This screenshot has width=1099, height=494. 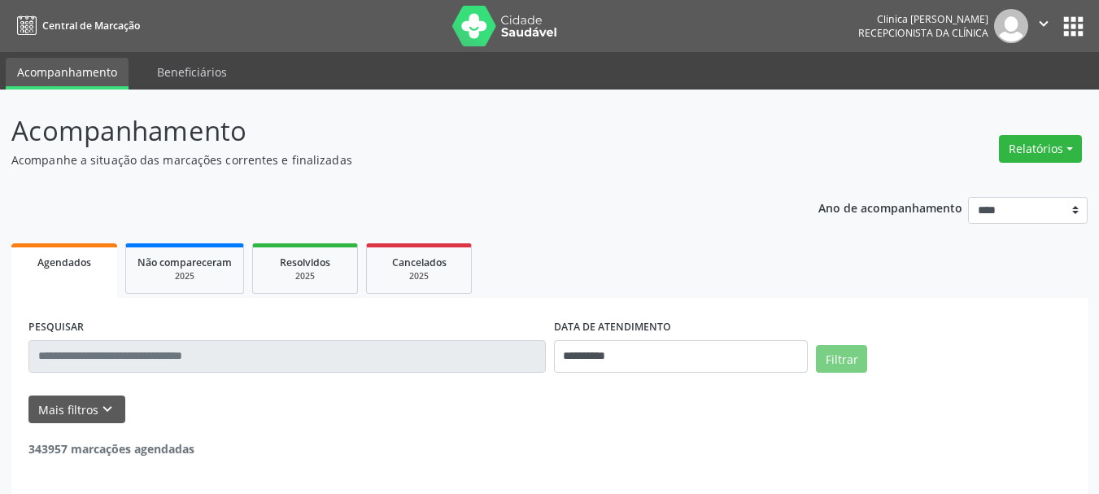 I want to click on span: Resolvidos, so click(x=305, y=262).